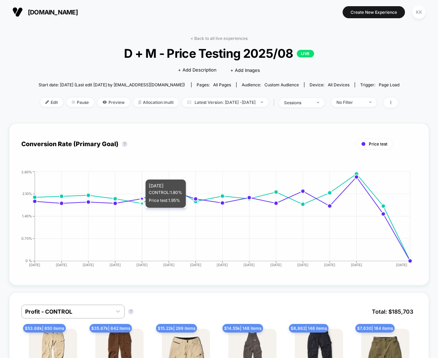 This screenshot has height=358, width=438. I want to click on div: CONVERSION_RATE, so click(212, 222).